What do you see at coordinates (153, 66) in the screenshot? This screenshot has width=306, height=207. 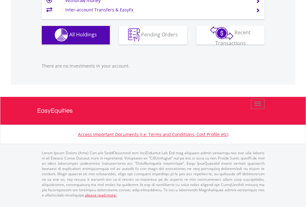 I see `p: There are no investments in your account.` at bounding box center [153, 66].